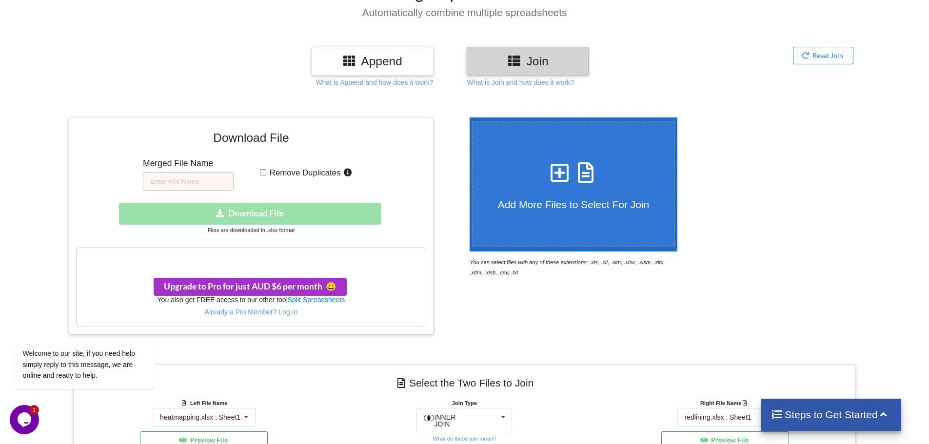 This screenshot has width=929, height=444. Describe the element at coordinates (251, 300) in the screenshot. I see `h6: You also get FREE access to our other tool` at that location.